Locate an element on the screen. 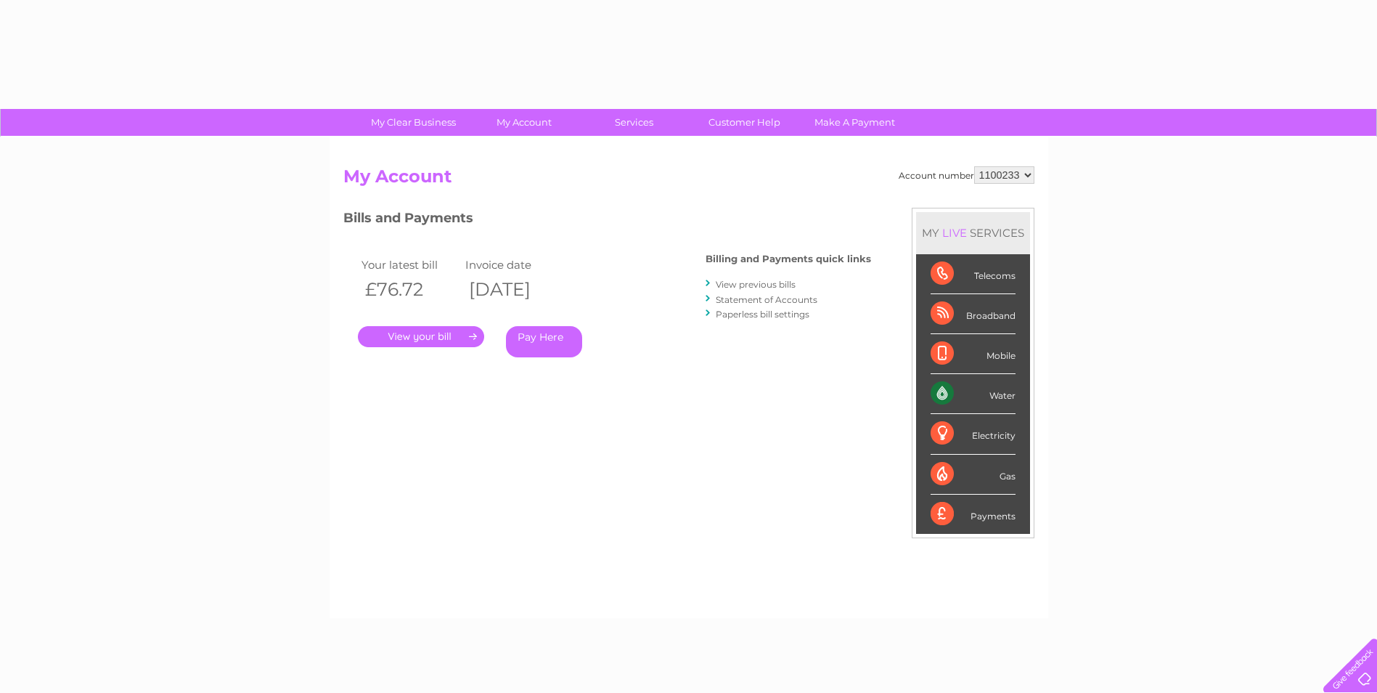 This screenshot has width=1377, height=693. a: My Account is located at coordinates (523, 122).